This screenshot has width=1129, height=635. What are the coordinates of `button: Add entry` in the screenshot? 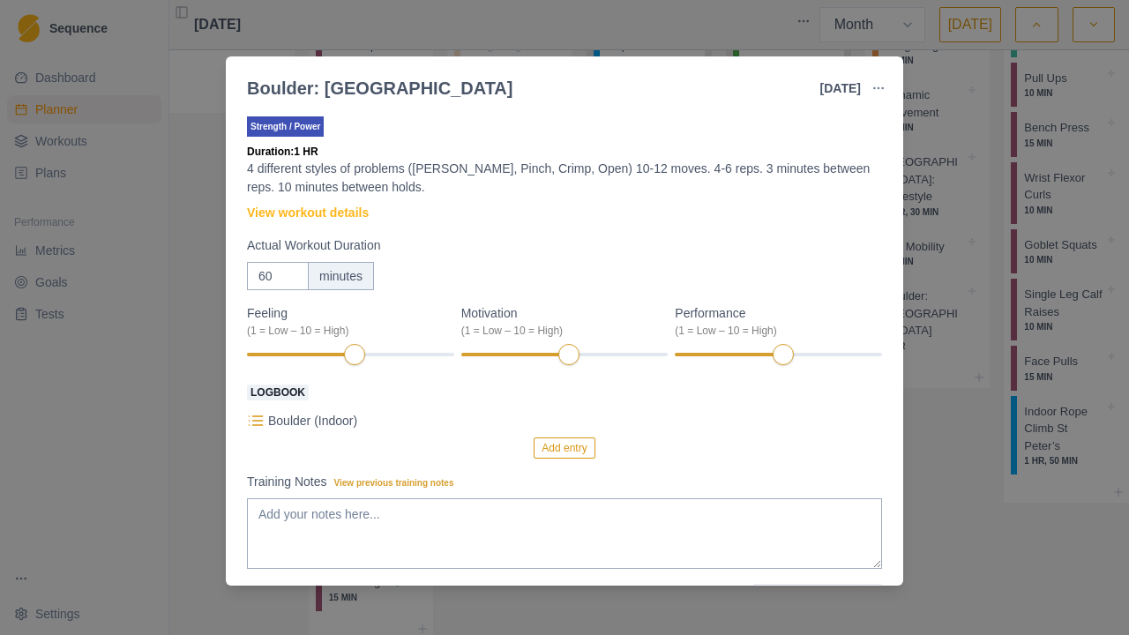 It's located at (564, 448).